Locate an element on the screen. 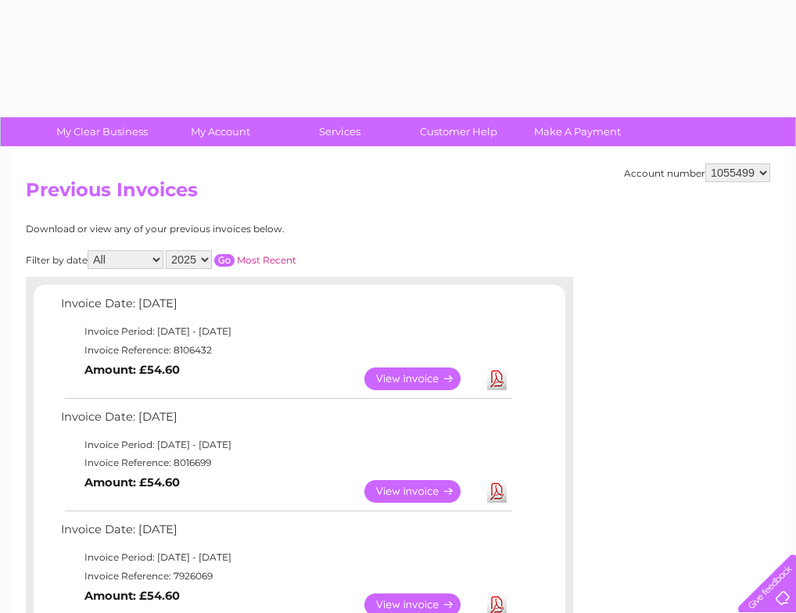  a: My Clear Business is located at coordinates (102, 131).